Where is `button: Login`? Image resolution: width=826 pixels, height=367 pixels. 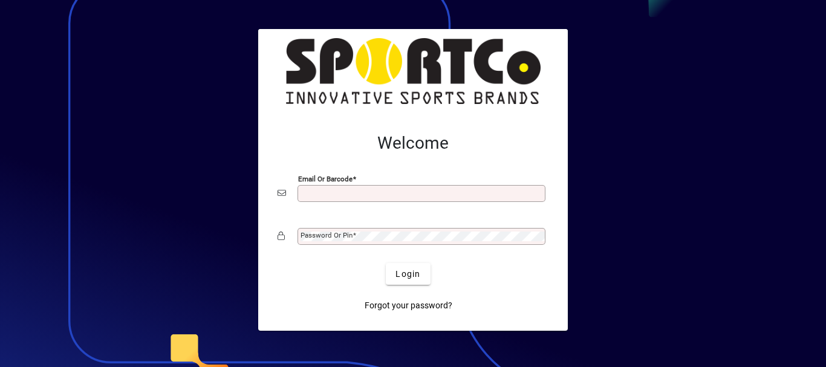
button: Login is located at coordinates (408, 274).